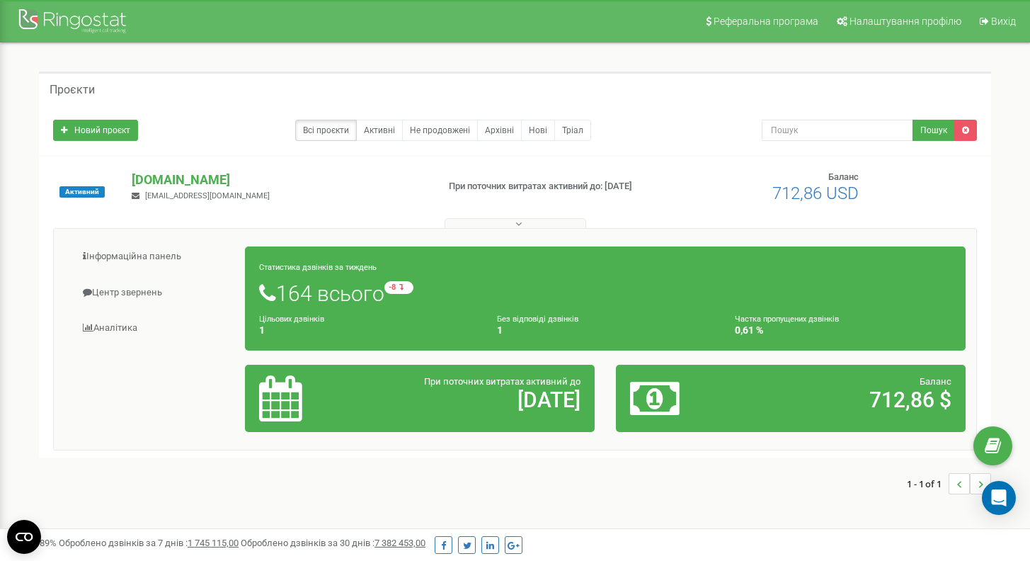 The height and width of the screenshot is (561, 1030). Describe the element at coordinates (606, 293) in the screenshot. I see `h1: 164 всього` at that location.